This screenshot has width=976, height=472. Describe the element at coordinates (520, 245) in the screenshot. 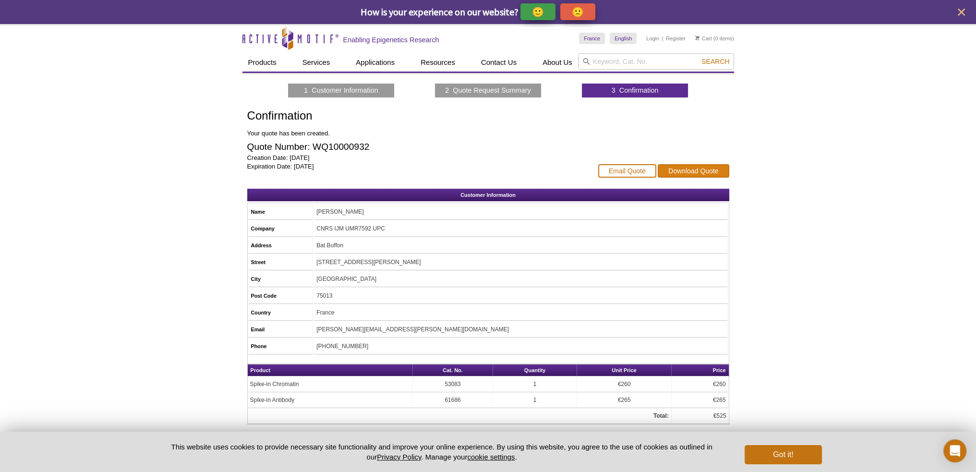

I see `td: Bat Buffon` at that location.